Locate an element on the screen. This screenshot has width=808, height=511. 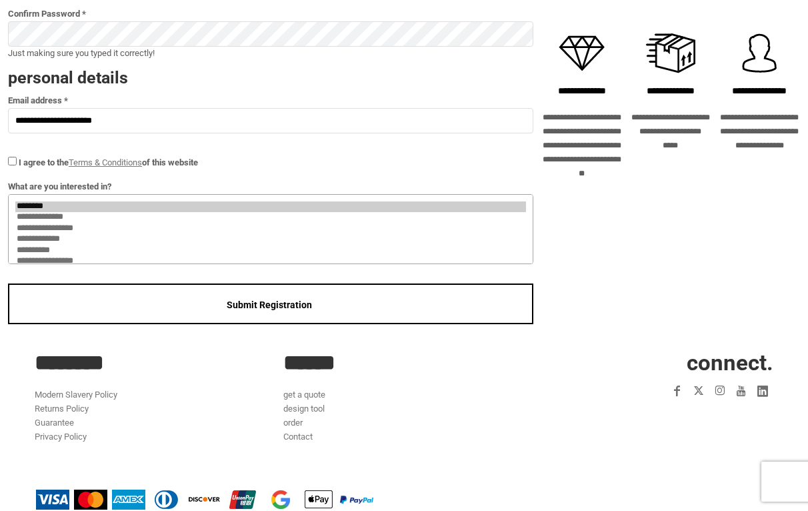
input: I agree to theTerms & Conditionsof this website is located at coordinates (12, 161).